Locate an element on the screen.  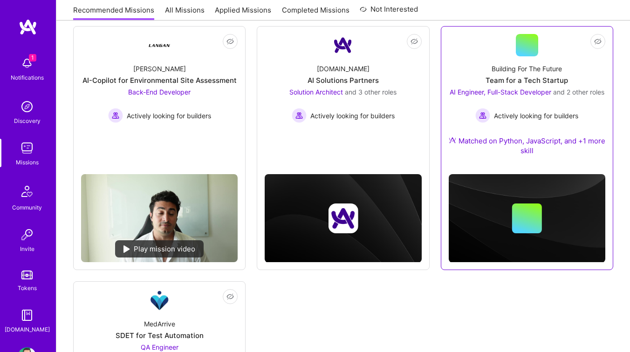
img: guide book is located at coordinates (27, 315).